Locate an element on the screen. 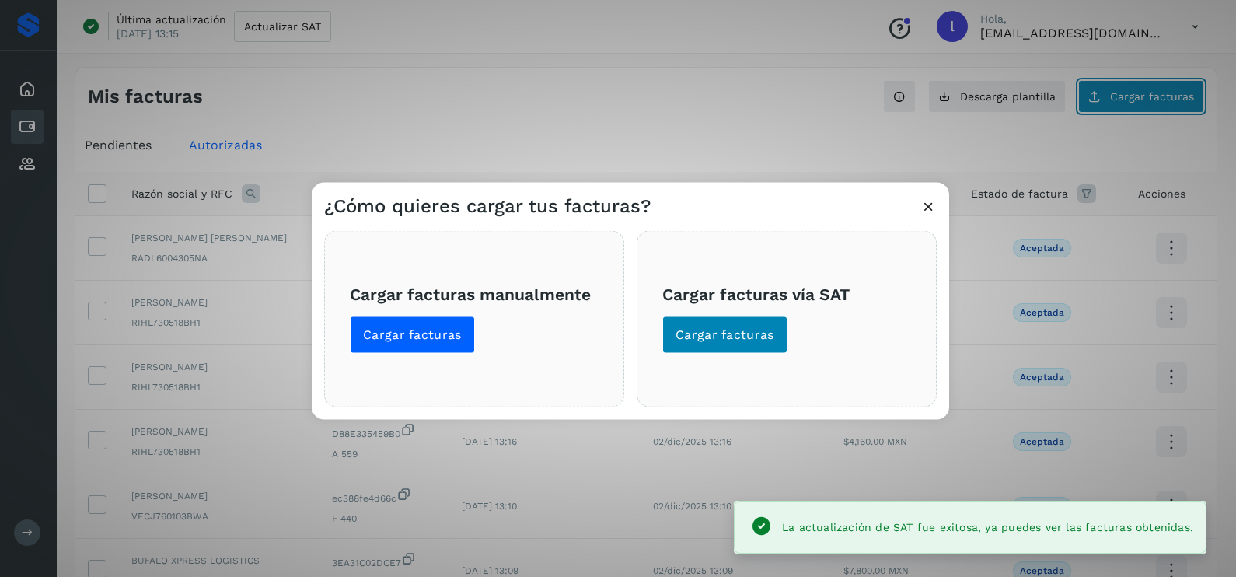 The height and width of the screenshot is (577, 1236). h3: ¿Cómo quieres cargar tus facturas? is located at coordinates (487, 206).